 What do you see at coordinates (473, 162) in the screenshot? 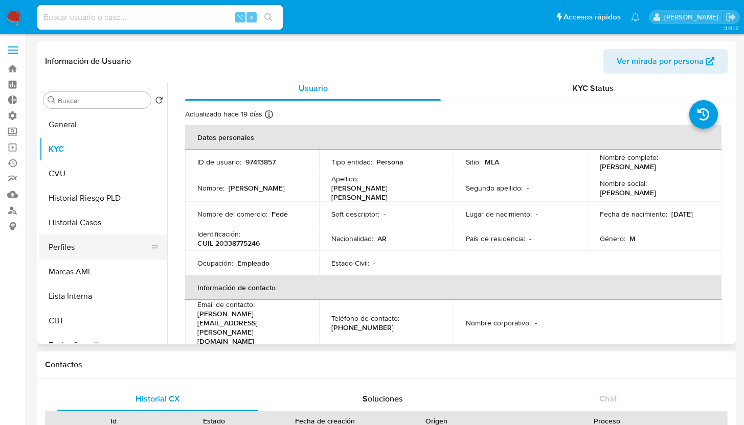
I see `p: Sitio :` at bounding box center [473, 162].